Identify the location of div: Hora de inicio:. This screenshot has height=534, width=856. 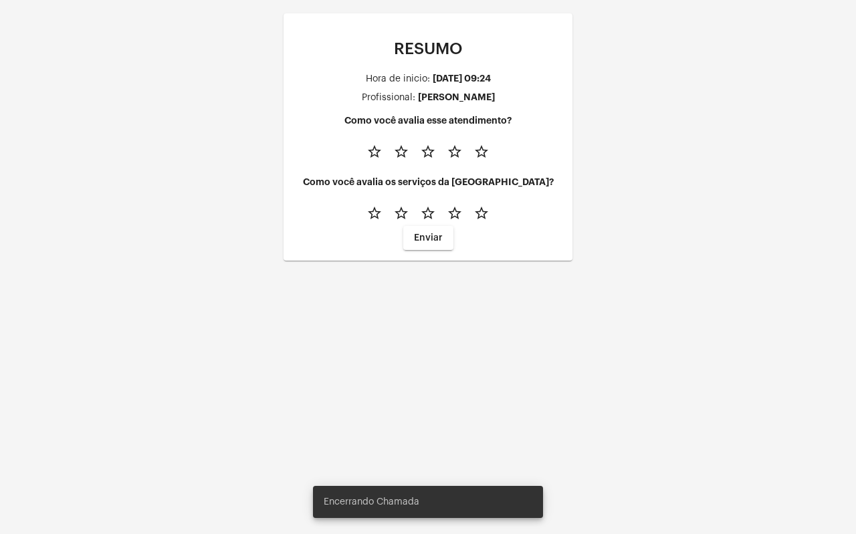
(398, 79).